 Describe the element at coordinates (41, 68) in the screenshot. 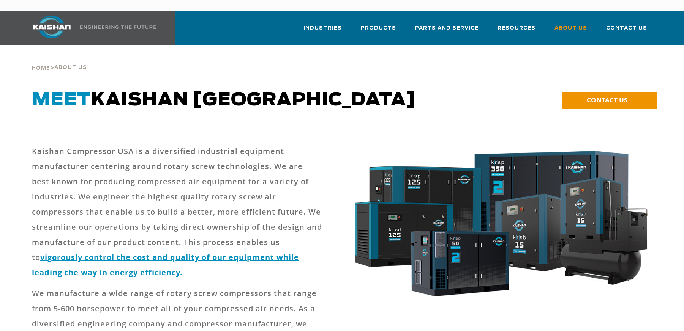

I see `a: Home` at that location.